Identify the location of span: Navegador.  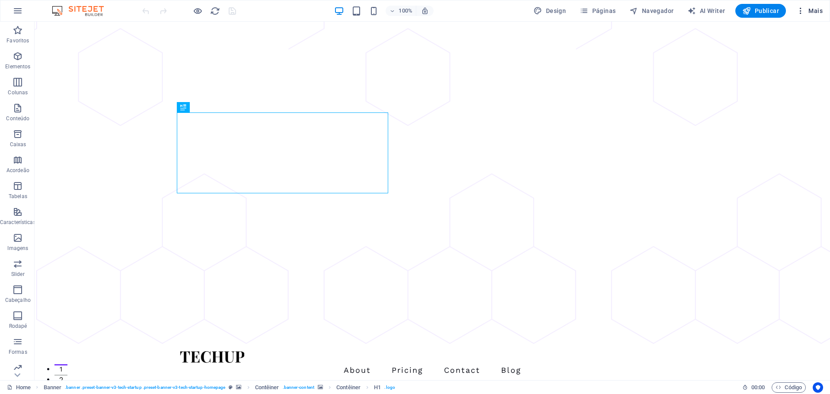
(651, 11).